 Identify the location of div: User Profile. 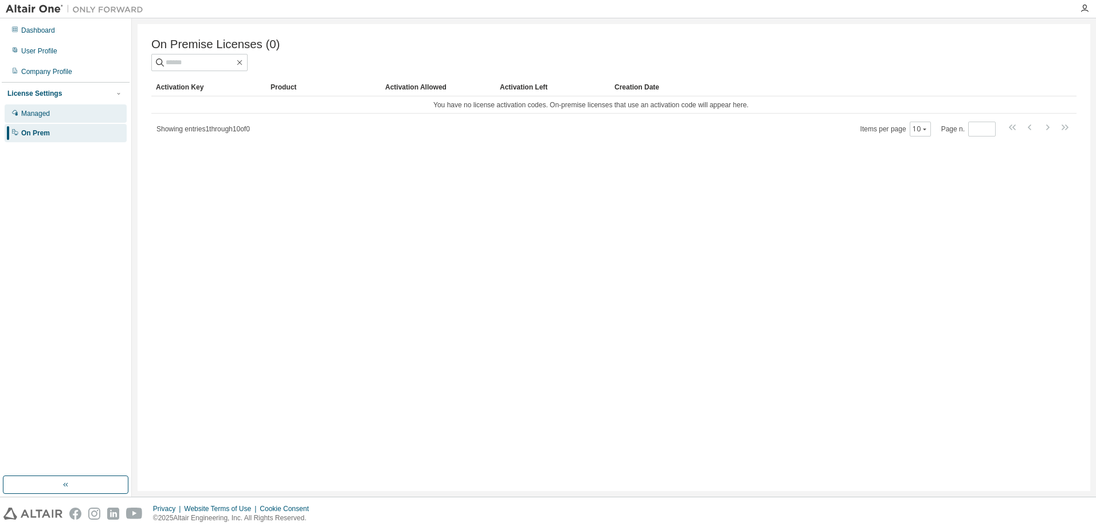
(39, 51).